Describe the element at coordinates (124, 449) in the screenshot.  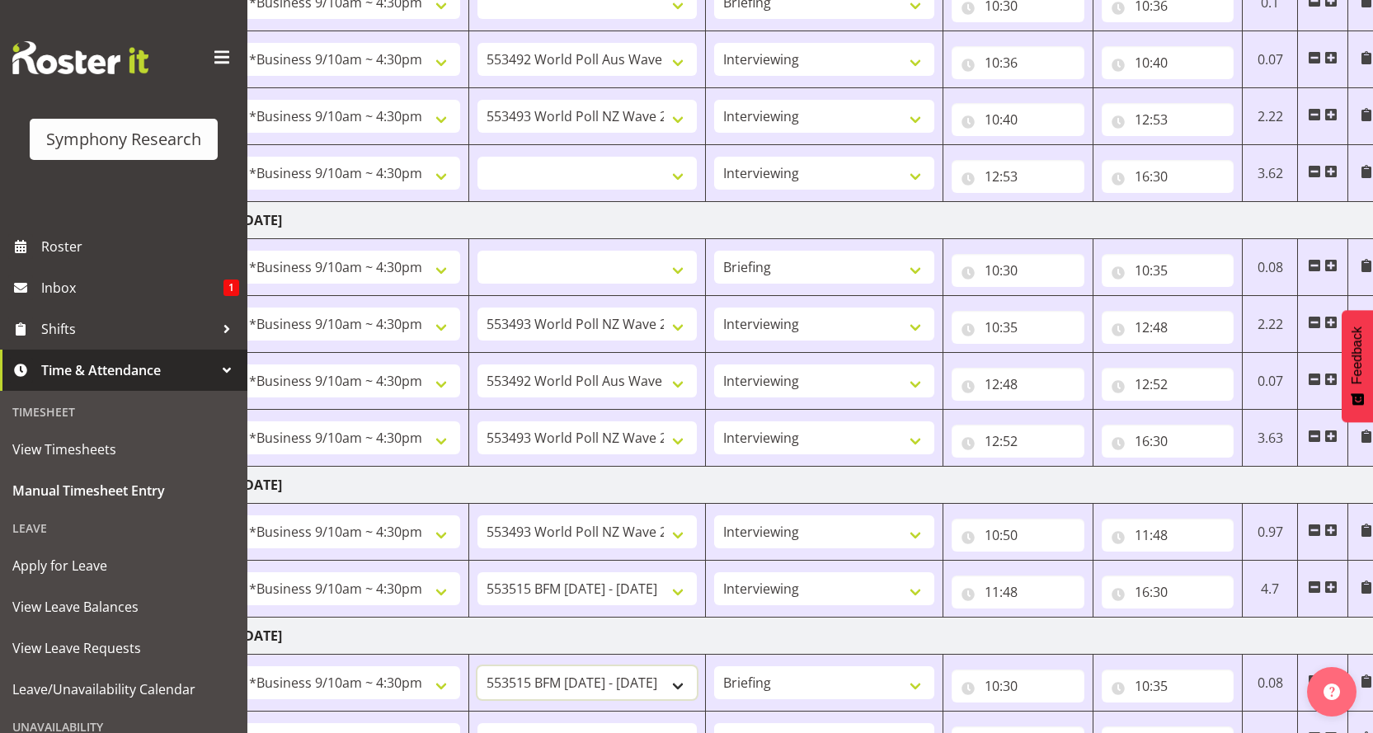
I see `a: View Timesheets` at that location.